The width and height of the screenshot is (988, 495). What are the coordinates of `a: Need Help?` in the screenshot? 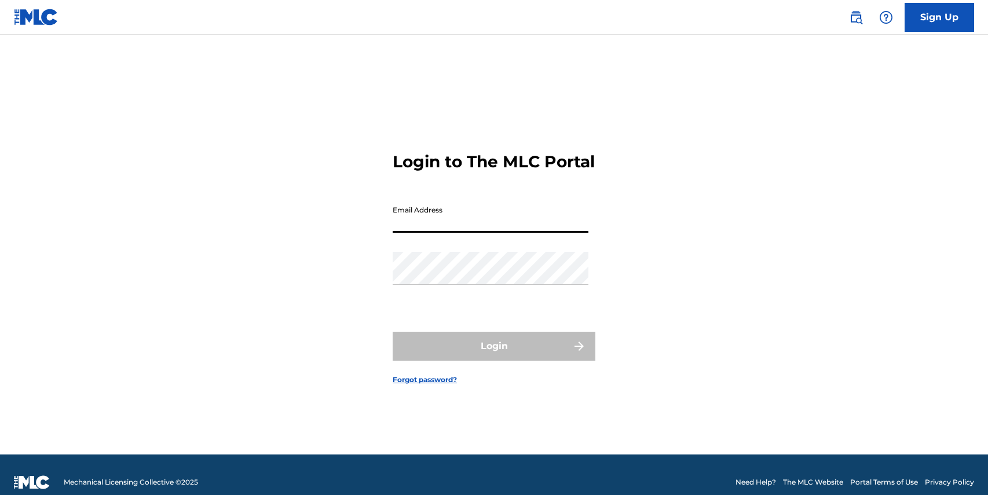 It's located at (756, 483).